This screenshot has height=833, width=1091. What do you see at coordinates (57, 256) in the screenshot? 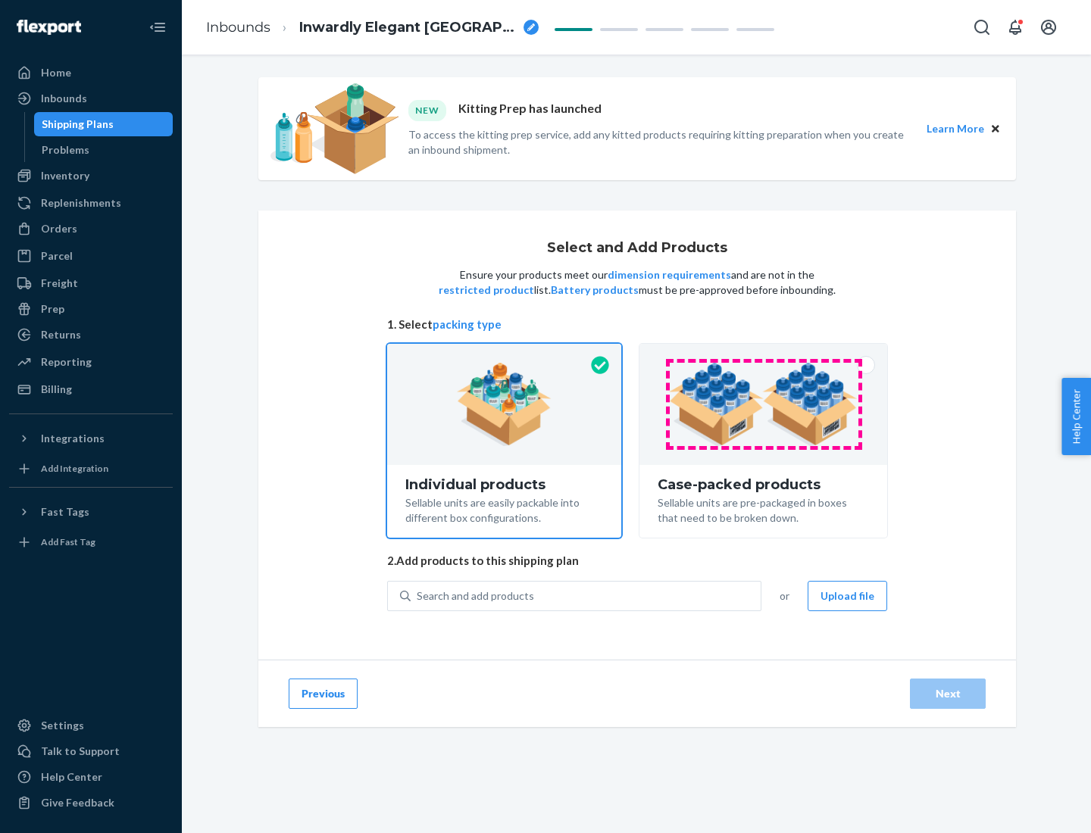
I see `div: Parcel` at bounding box center [57, 256].